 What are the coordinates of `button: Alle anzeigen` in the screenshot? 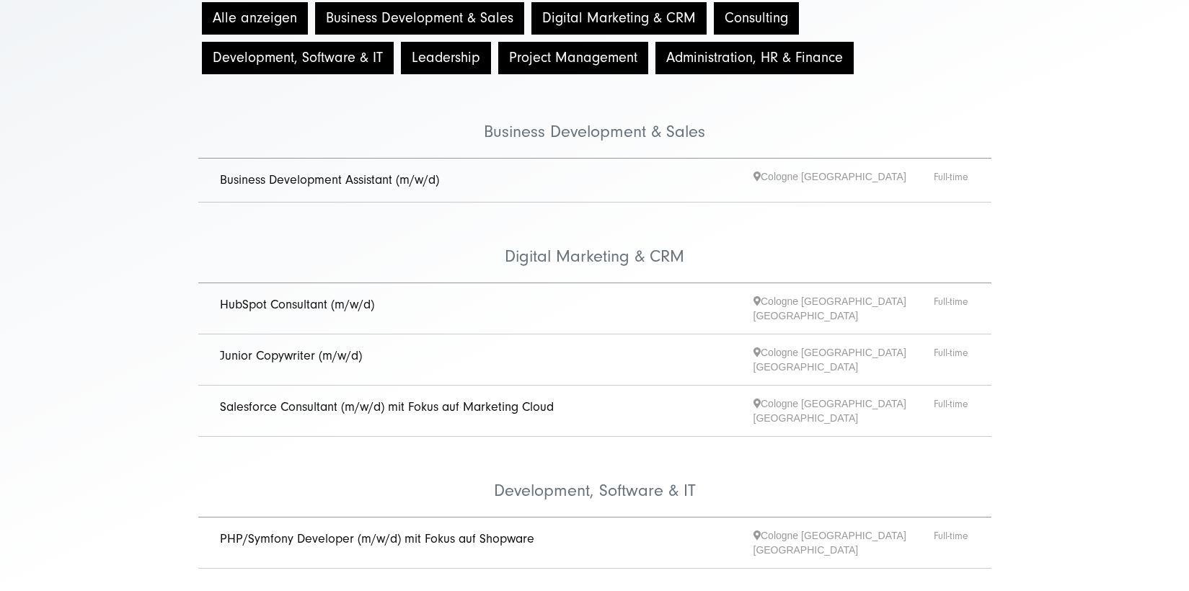 It's located at (254, 18).